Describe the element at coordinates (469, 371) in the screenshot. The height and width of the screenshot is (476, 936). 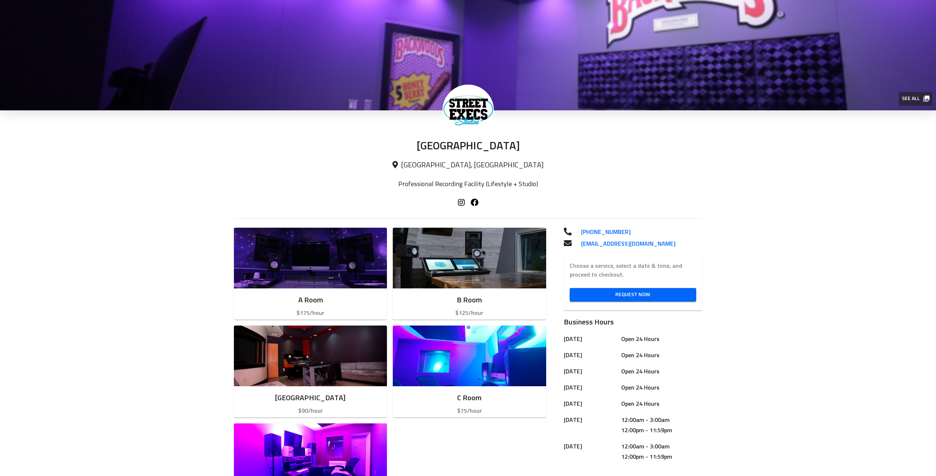
I see `button: C Room$75/hour` at that location.